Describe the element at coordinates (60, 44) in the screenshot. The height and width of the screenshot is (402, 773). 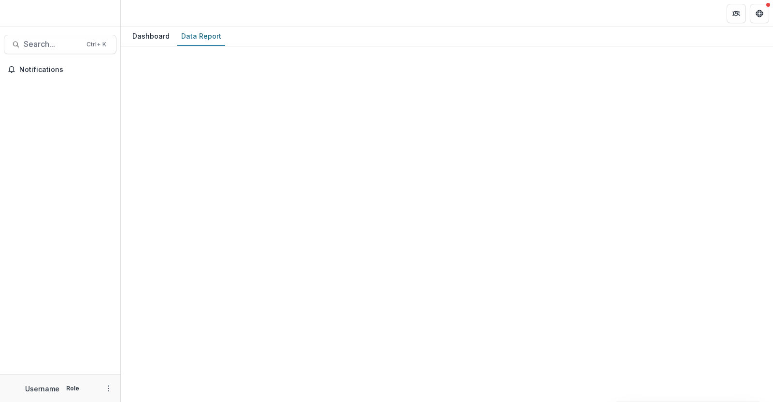
I see `button: Search...` at that location.